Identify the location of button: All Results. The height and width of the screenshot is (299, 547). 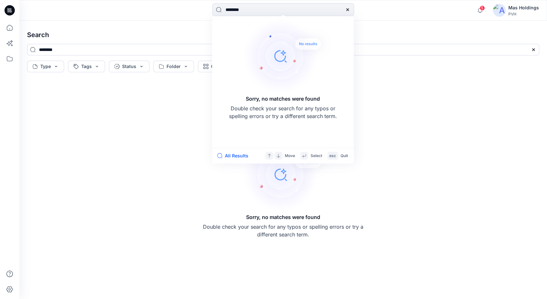
(235, 156).